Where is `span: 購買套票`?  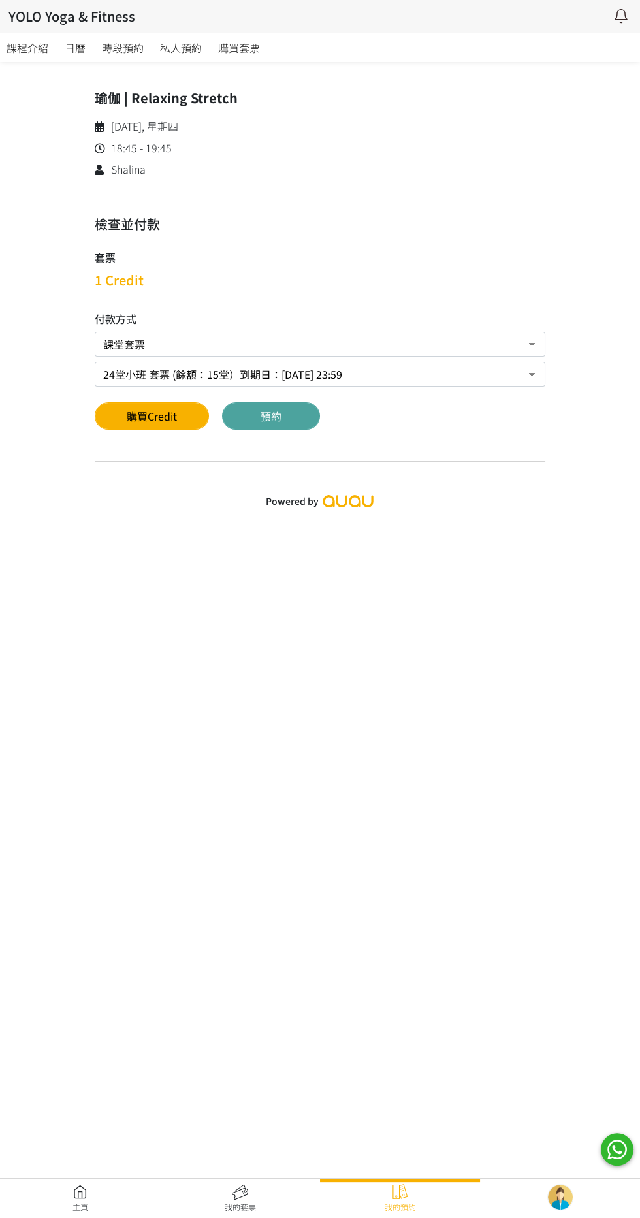 span: 購買套票 is located at coordinates (239, 48).